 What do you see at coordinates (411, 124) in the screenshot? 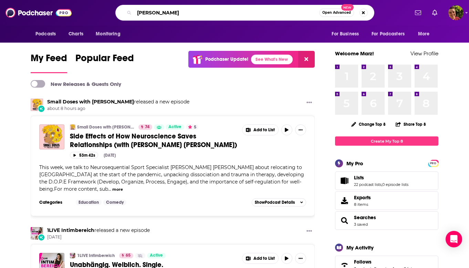
I see `button: Share Top 8` at bounding box center [411, 124].